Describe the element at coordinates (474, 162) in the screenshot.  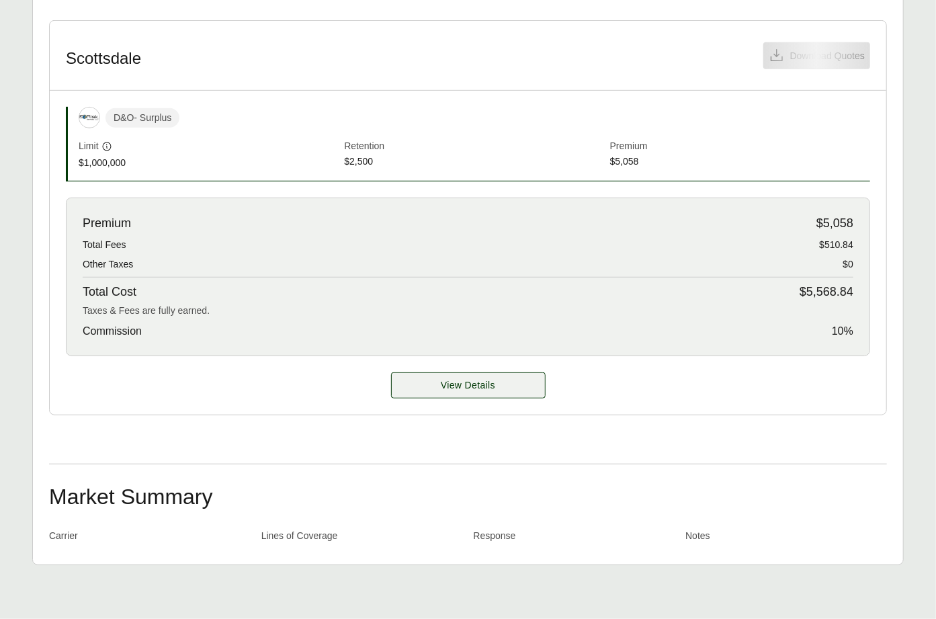
I see `span: $2,500` at that location.